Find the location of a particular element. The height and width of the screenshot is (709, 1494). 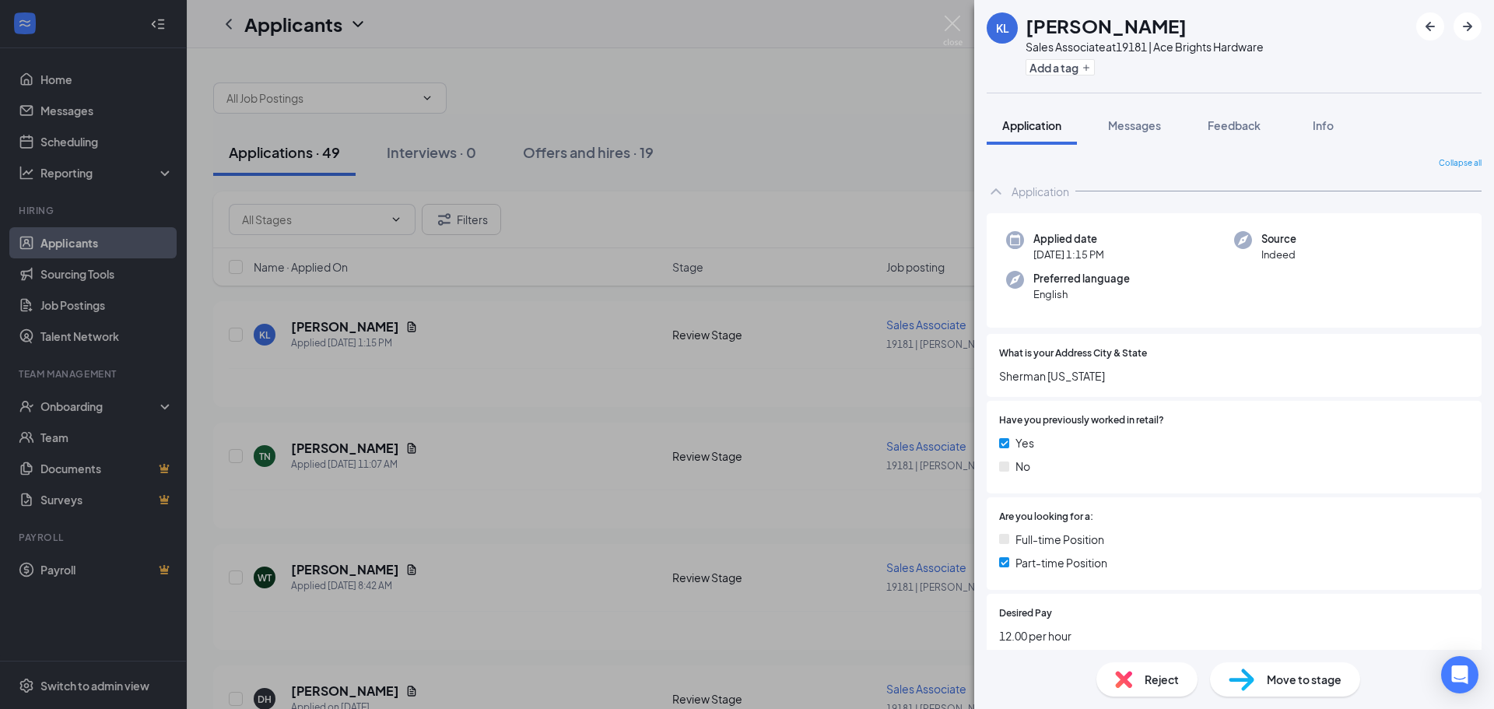

svg: Plus is located at coordinates (1086, 68).